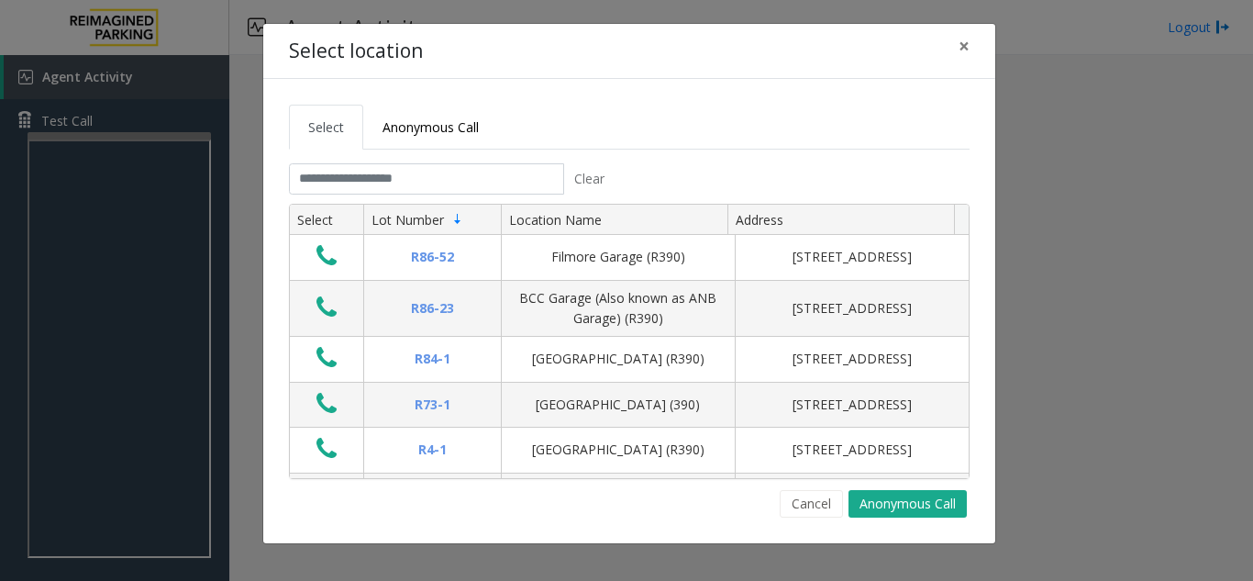 The width and height of the screenshot is (1253, 581). Describe the element at coordinates (432, 405) in the screenshot. I see `div: R73-1` at that location.